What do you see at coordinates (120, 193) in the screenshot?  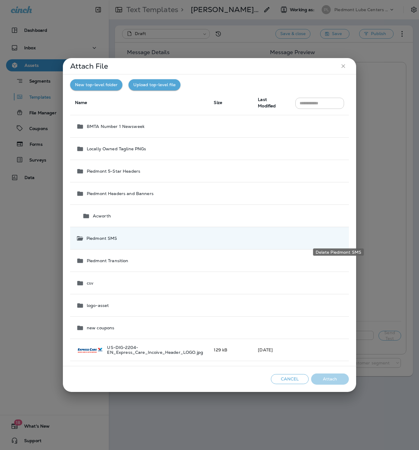 I see `p: Piedmont Headers and Banners` at bounding box center [120, 193].